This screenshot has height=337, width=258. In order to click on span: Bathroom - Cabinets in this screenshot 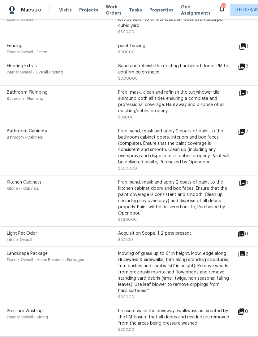, I will do `click(25, 137)`.